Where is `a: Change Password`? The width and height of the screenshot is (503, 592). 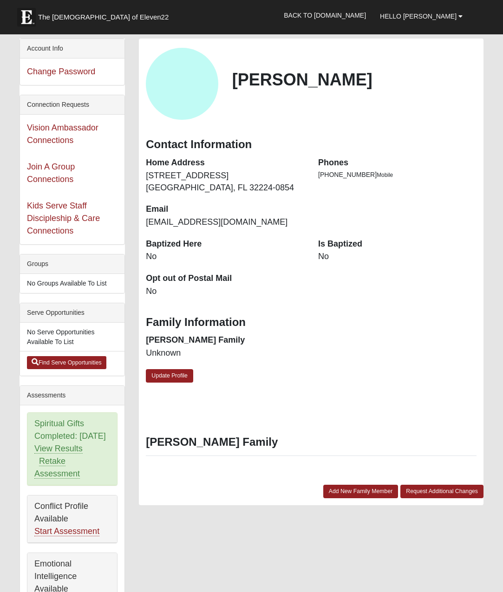 a: Change Password is located at coordinates (61, 71).